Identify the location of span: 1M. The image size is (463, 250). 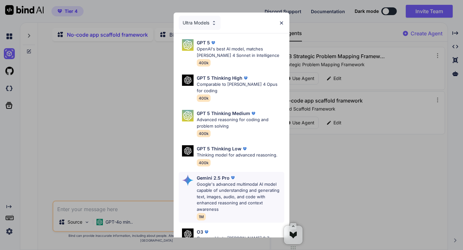
(201, 217).